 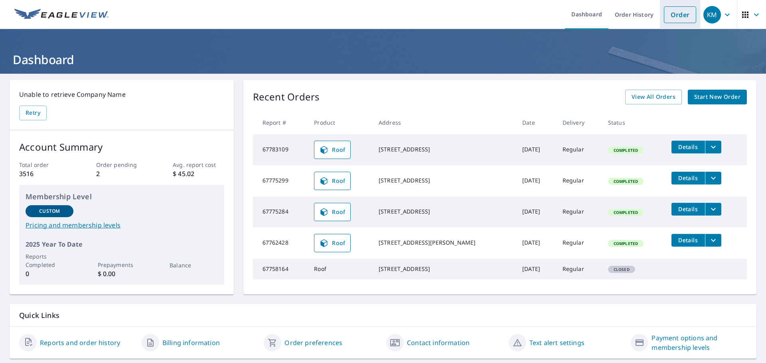 What do you see at coordinates (122, 165) in the screenshot?
I see `p: Order pending` at bounding box center [122, 165].